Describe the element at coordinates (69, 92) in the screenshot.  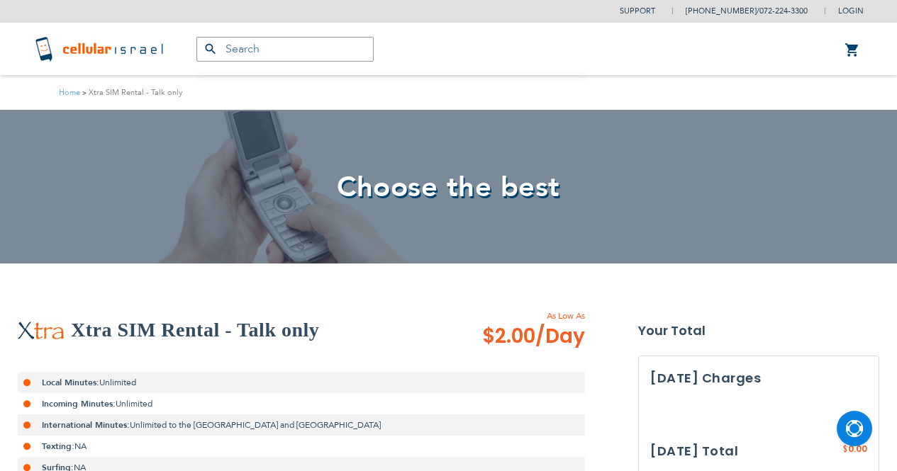
I see `a: Home` at that location.